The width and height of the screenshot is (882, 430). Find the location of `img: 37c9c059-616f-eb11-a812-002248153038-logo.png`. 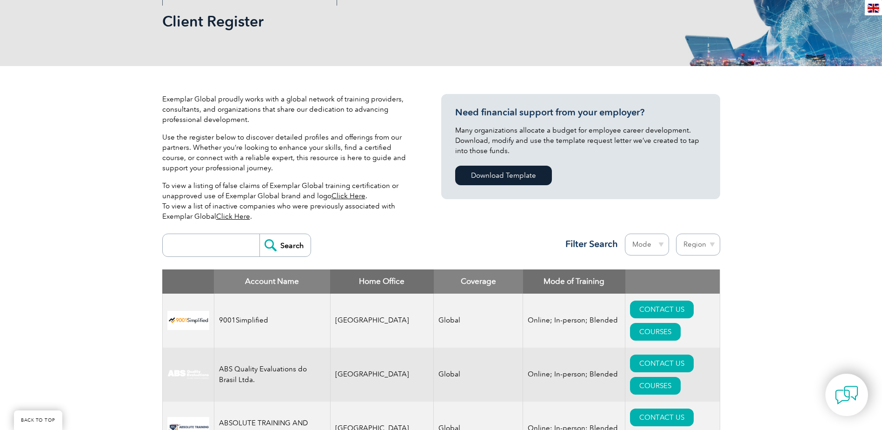

img: 37c9c059-616f-eb11-a812-002248153038-logo.png is located at coordinates (188, 320).